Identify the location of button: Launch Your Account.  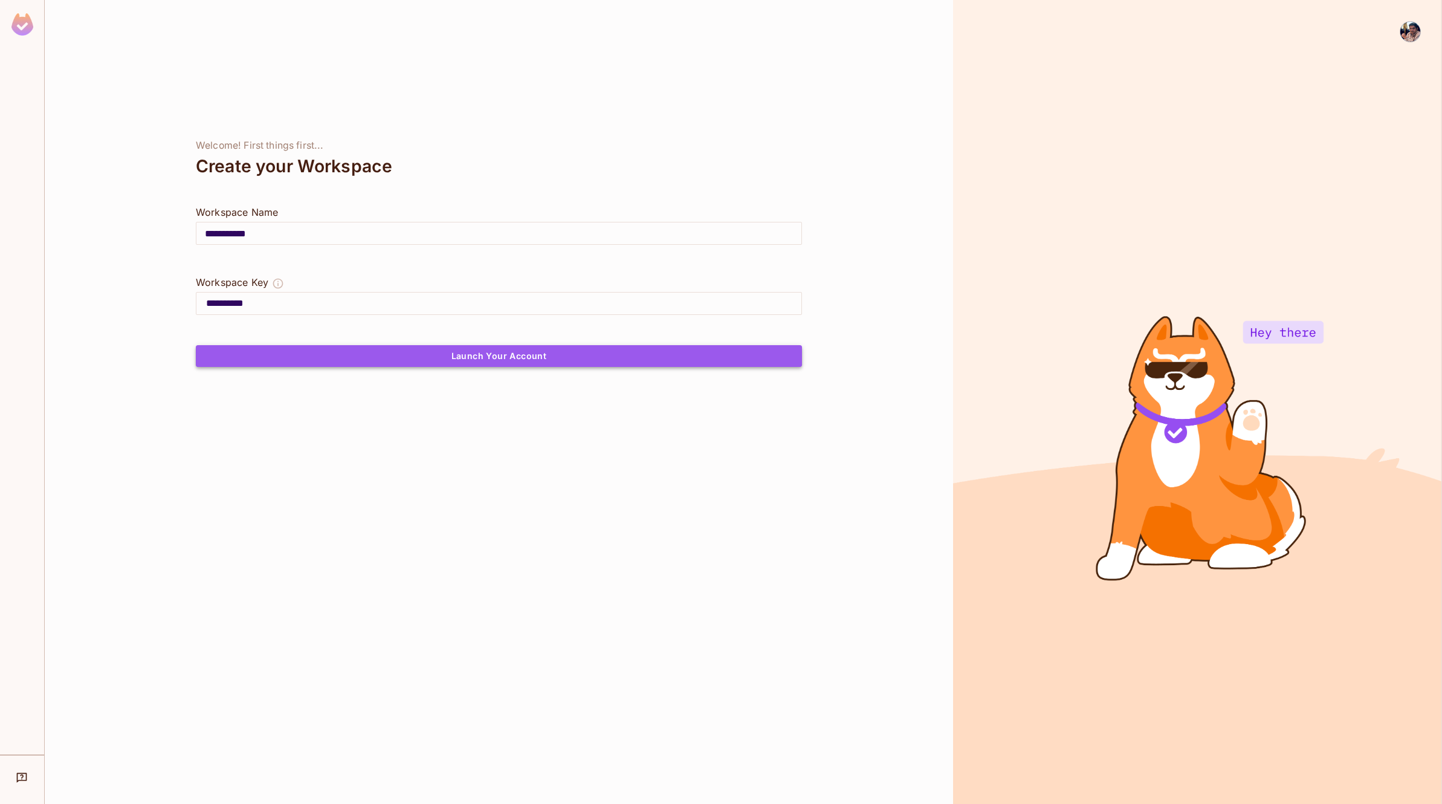
(499, 356).